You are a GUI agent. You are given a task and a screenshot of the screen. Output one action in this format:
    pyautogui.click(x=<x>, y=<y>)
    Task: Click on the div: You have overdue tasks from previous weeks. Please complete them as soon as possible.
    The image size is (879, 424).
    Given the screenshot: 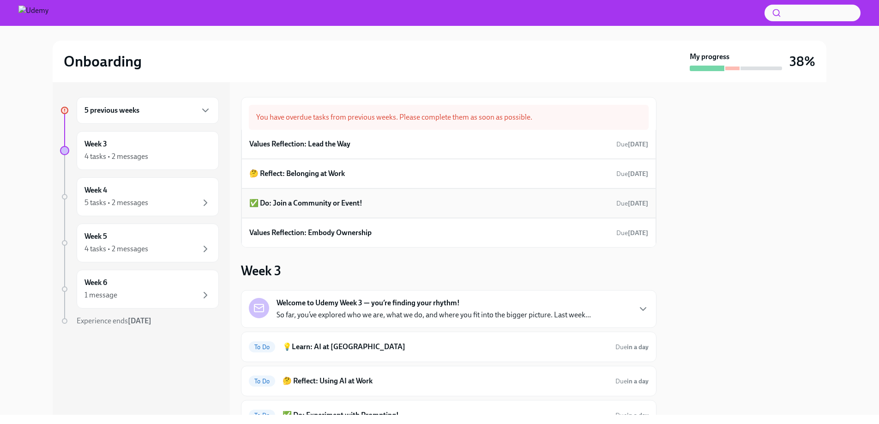 What is the action you would take?
    pyautogui.click(x=449, y=117)
    